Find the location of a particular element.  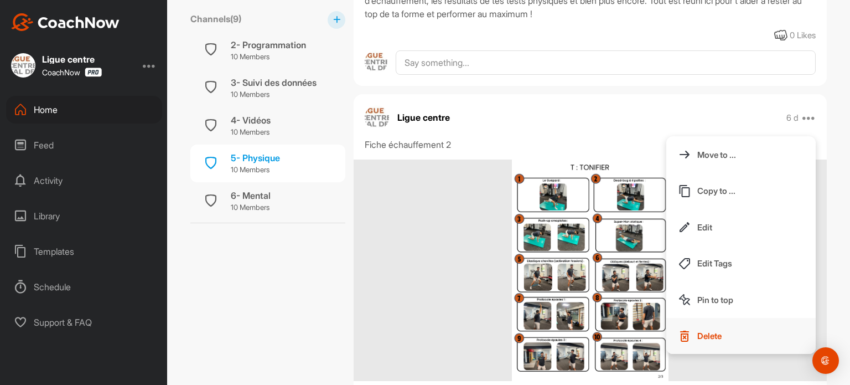

div: Feed is located at coordinates (84, 145).